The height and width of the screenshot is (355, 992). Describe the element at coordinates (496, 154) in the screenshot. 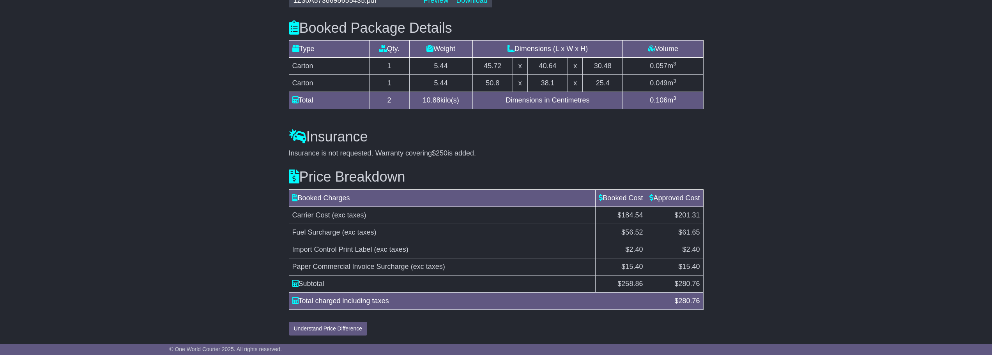

I see `div: Insurance is not requested. Warranty covering is added.` at that location.